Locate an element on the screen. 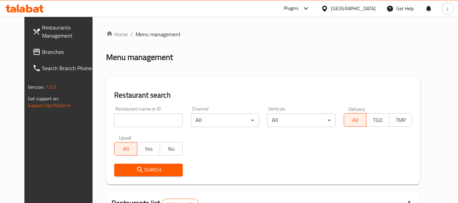 The height and width of the screenshot is (203, 458). button: TMP is located at coordinates (400, 120).